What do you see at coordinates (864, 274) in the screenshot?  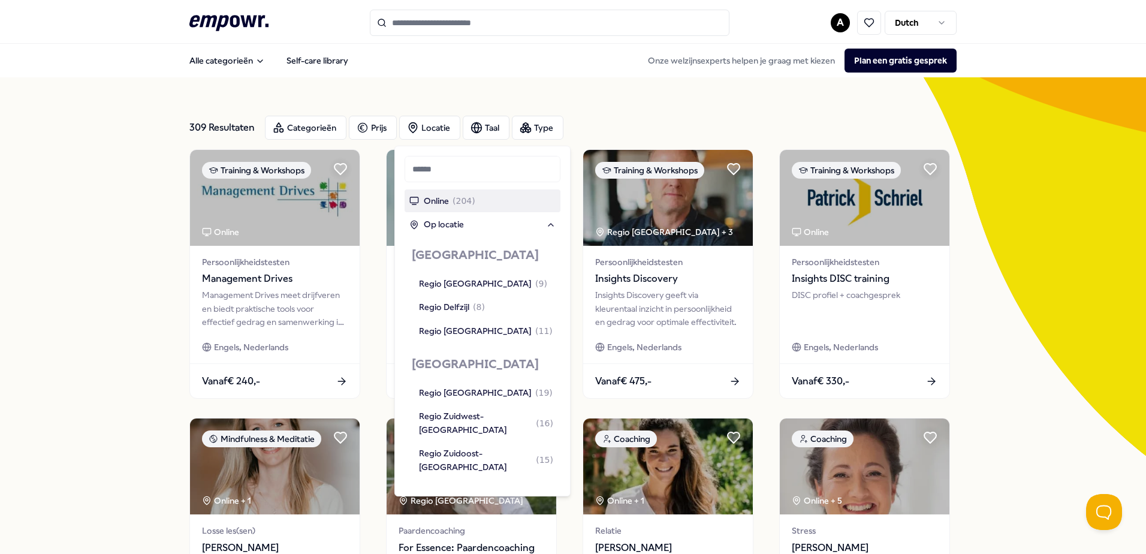 I see `a: package imageTraining & WorkshopsOnlinePersoonlijkheidstestenInsights DISC trainingDISC profiel +...` at bounding box center [864, 274].